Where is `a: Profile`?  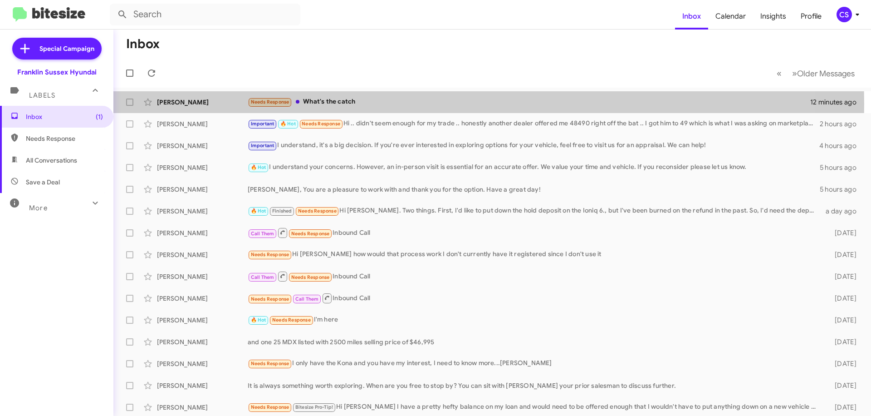 a: Profile is located at coordinates (811, 16).